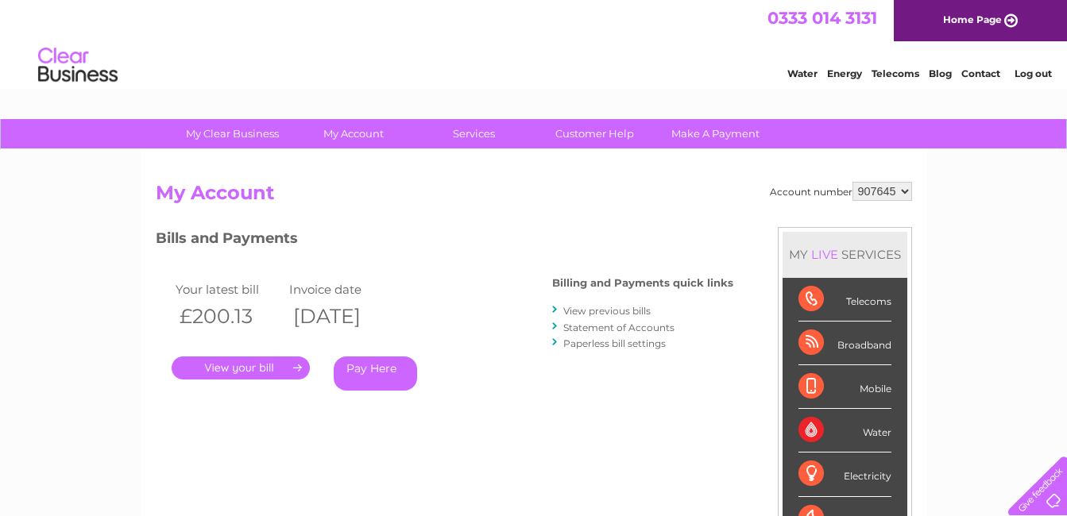 The height and width of the screenshot is (516, 1067). What do you see at coordinates (375, 373) in the screenshot?
I see `a: Pay Here` at bounding box center [375, 373].